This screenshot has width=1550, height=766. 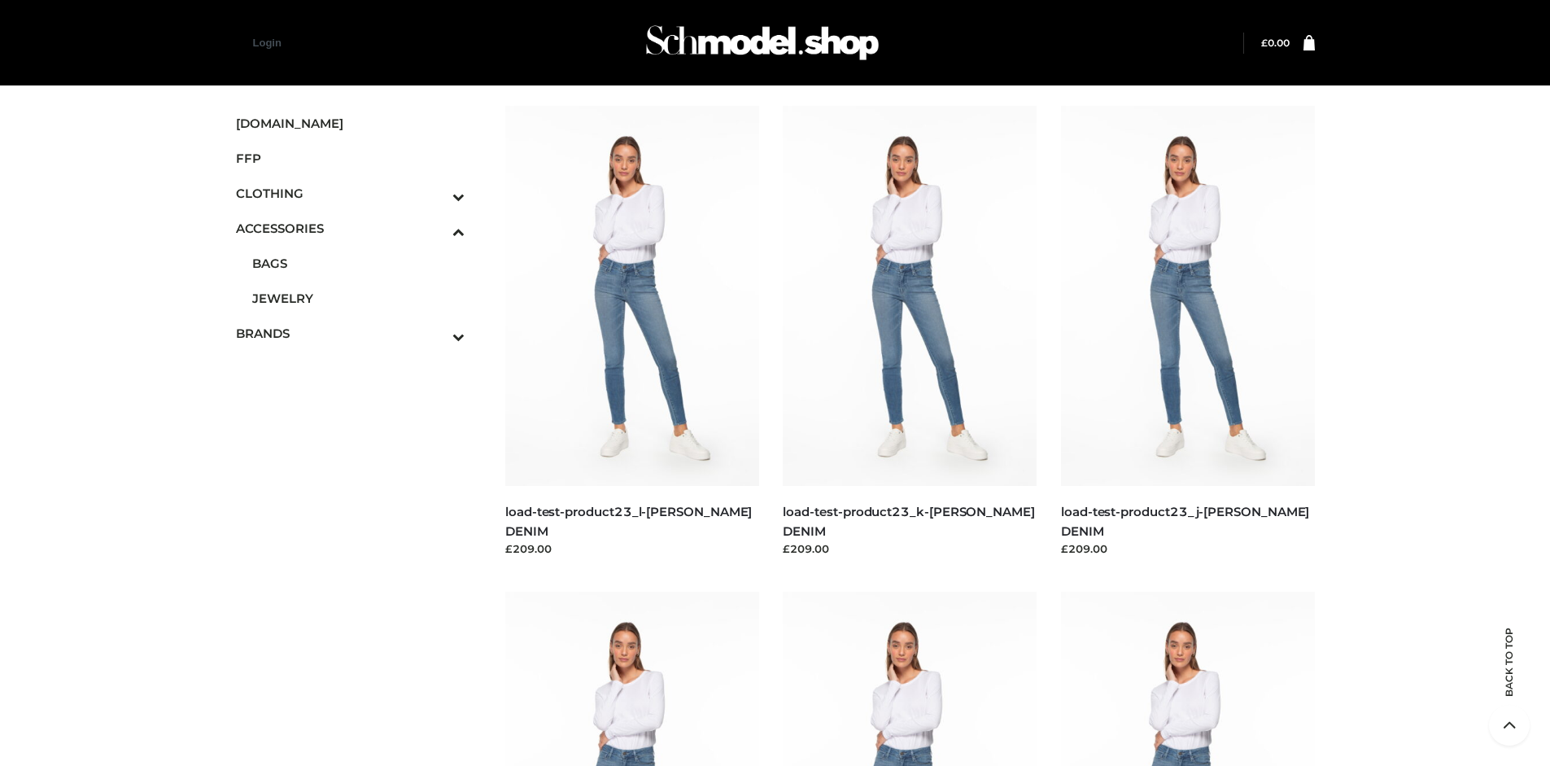 What do you see at coordinates (351, 193) in the screenshot?
I see `a: CLOTHINGToggle Submenu` at bounding box center [351, 193].